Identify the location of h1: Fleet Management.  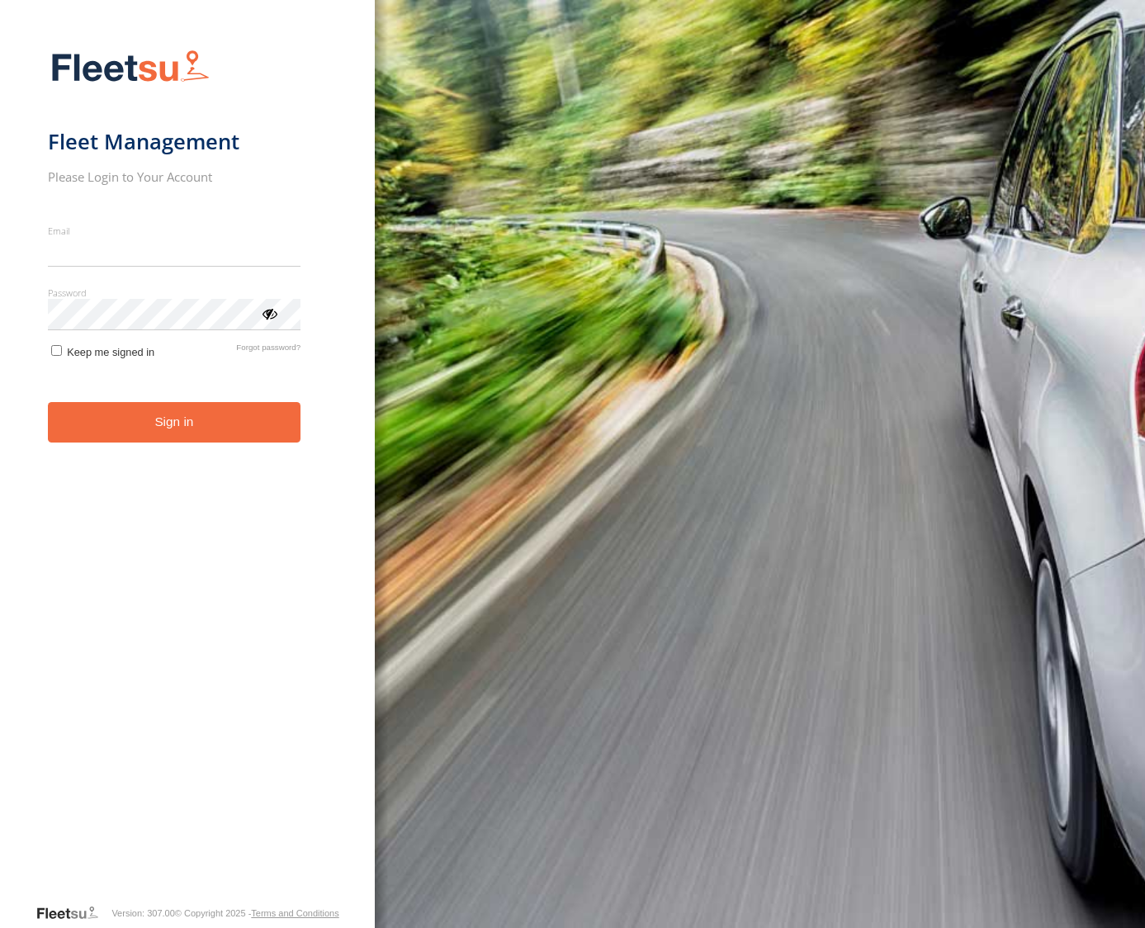
(174, 141).